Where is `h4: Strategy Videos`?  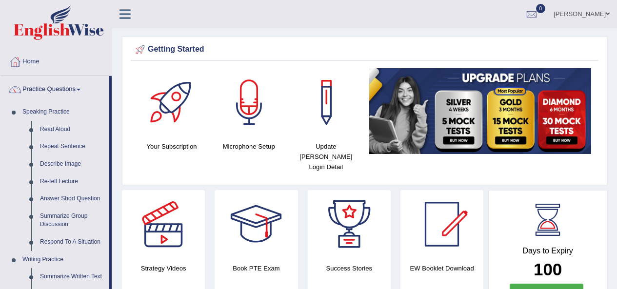 h4: Strategy Videos is located at coordinates (164, 268).